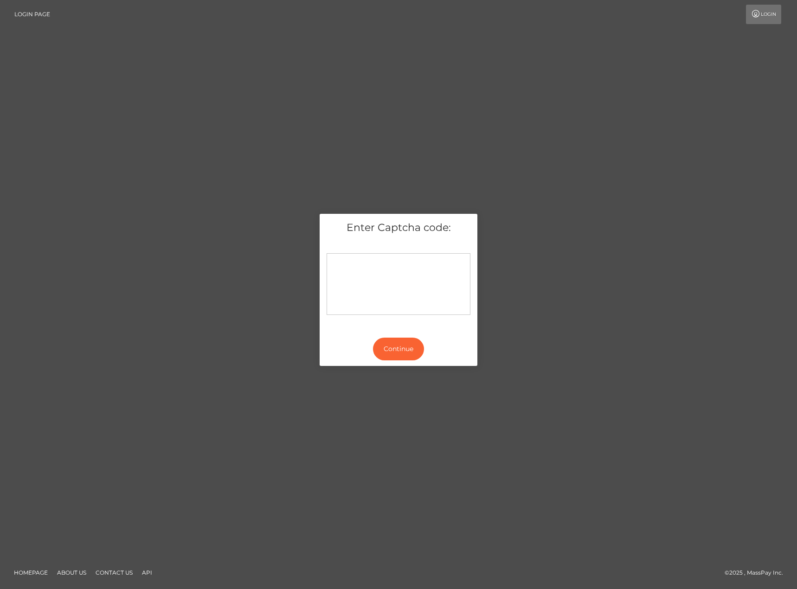  I want to click on a: Login, so click(764, 14).